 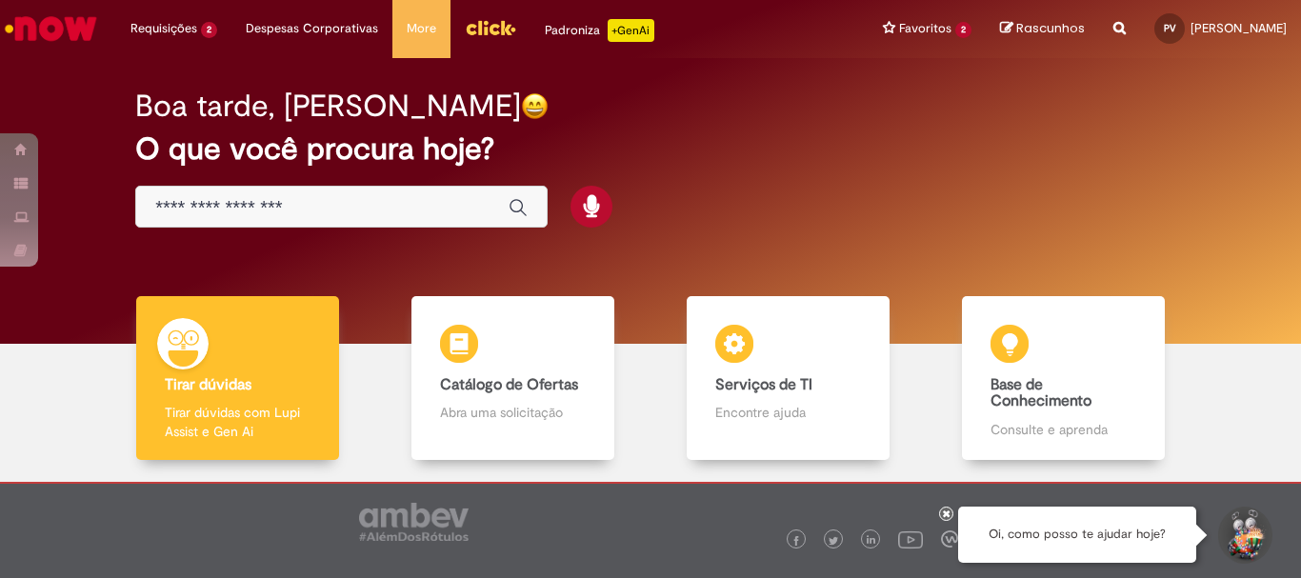 What do you see at coordinates (1169, 28) in the screenshot?
I see `span: PV` at bounding box center [1169, 28].